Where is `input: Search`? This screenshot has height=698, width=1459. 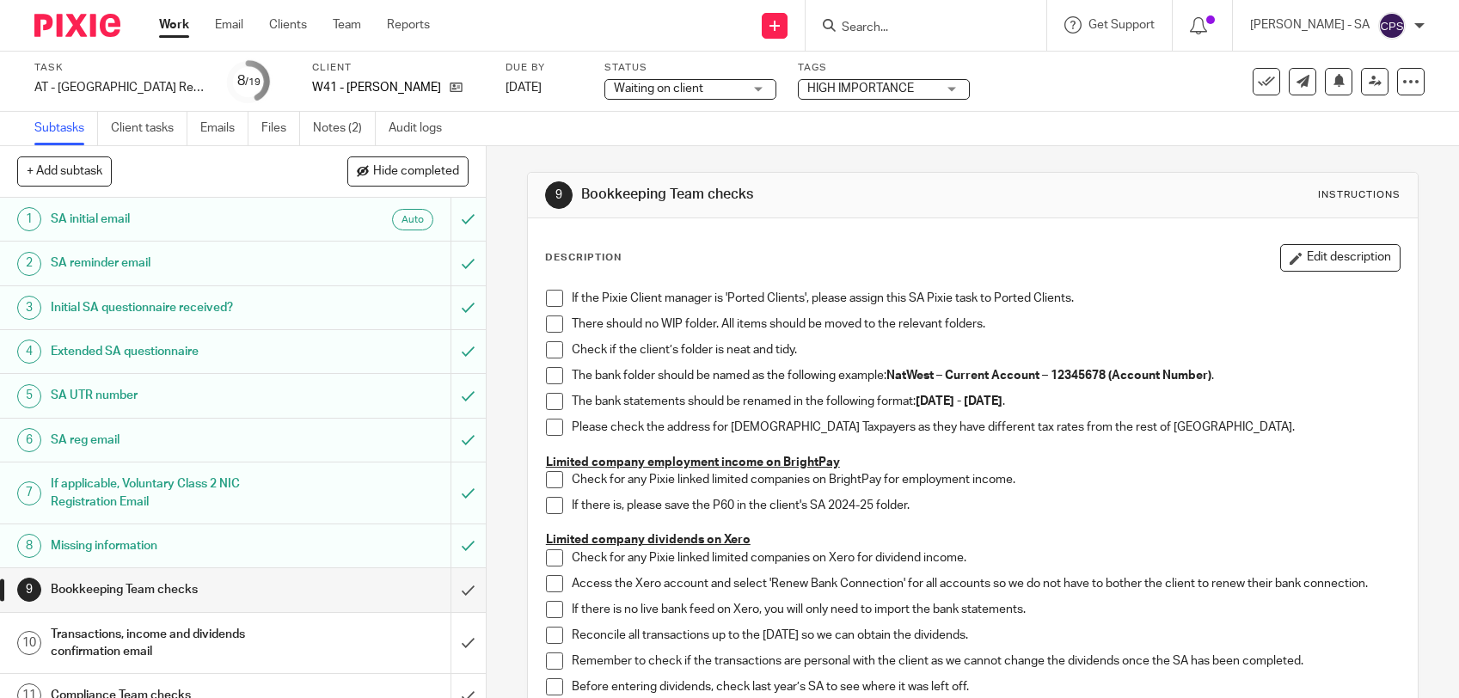 input: Search is located at coordinates (917, 28).